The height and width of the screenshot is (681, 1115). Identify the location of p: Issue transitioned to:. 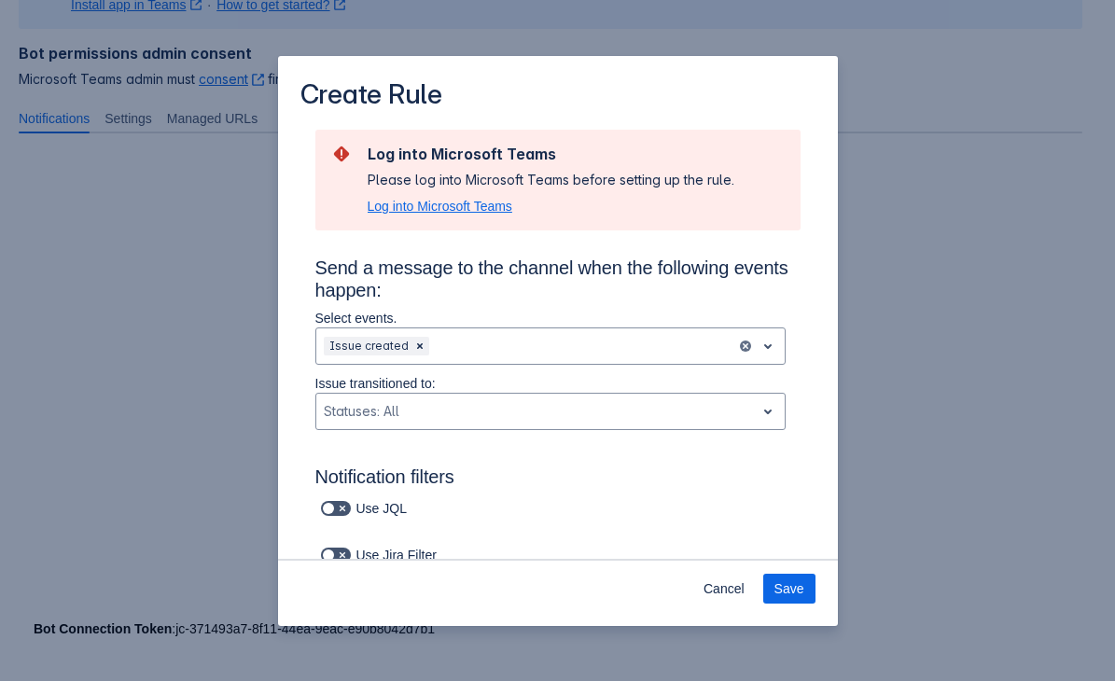
(551, 384).